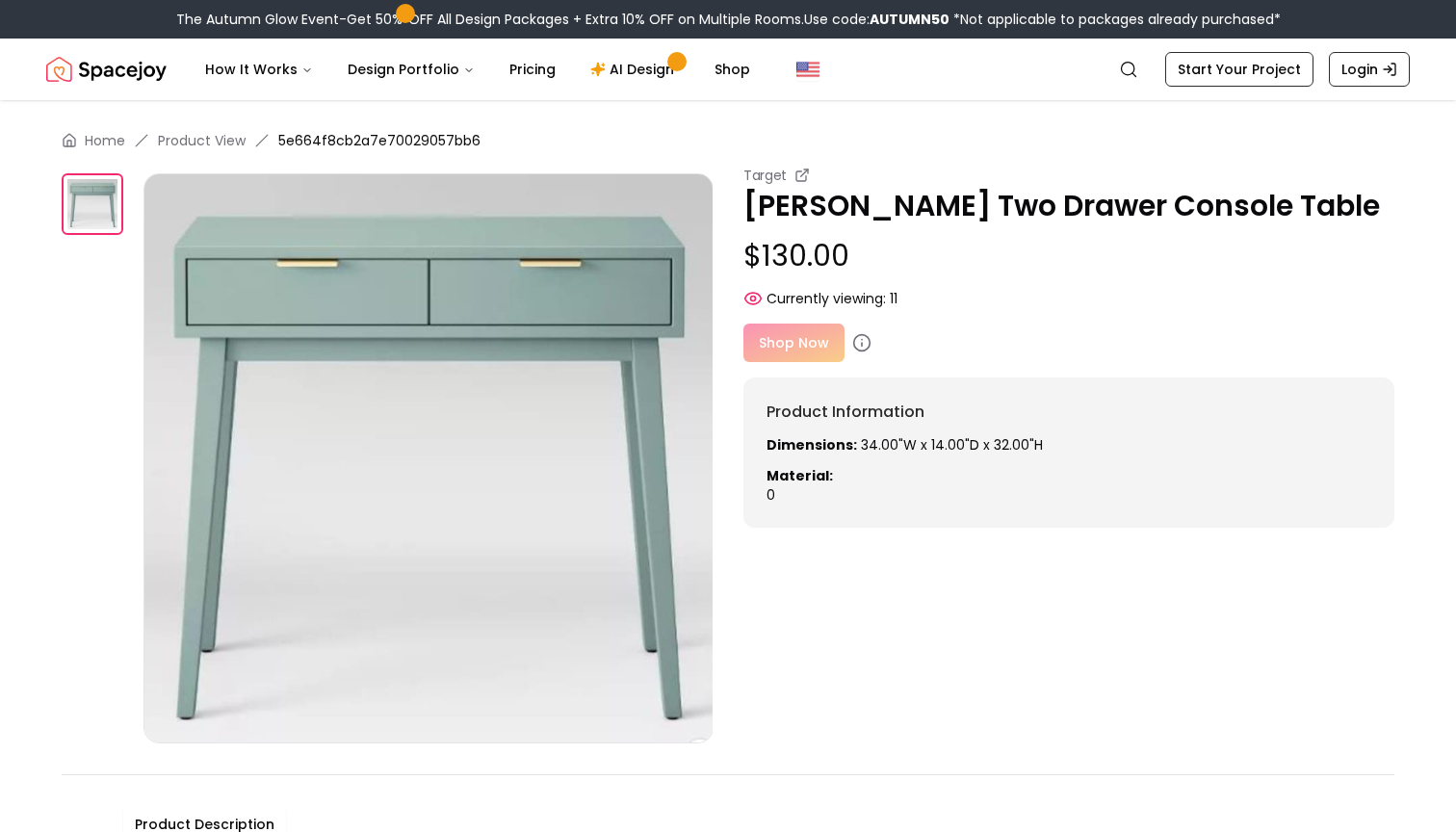 Image resolution: width=1456 pixels, height=832 pixels. Describe the element at coordinates (765, 176) in the screenshot. I see `small: Target` at that location.